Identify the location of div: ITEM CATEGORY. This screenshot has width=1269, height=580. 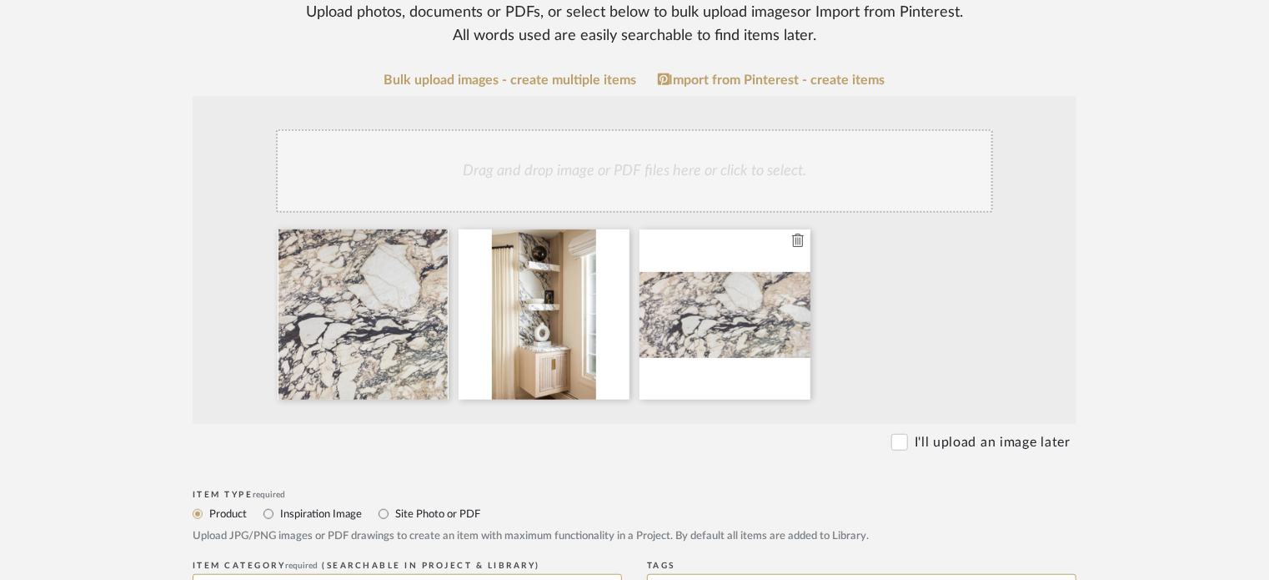
(407, 565).